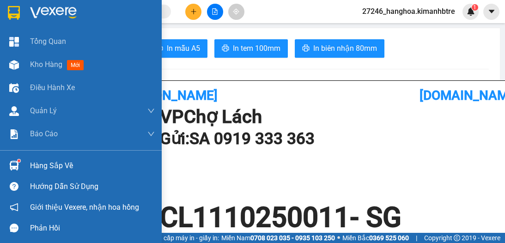  What do you see at coordinates (471, 12) in the screenshot?
I see `img: icon-new-feature` at bounding box center [471, 12].